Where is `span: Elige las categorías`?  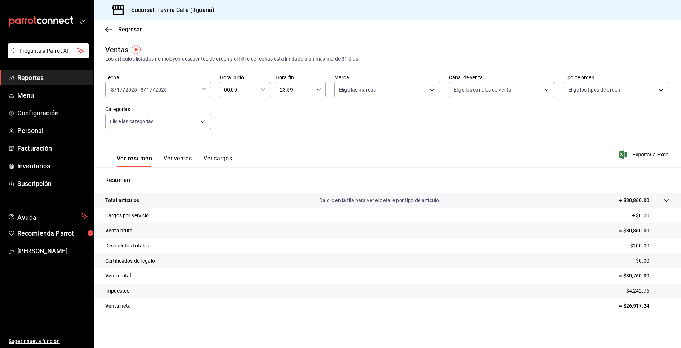 span: Elige las categorías is located at coordinates (132, 121).